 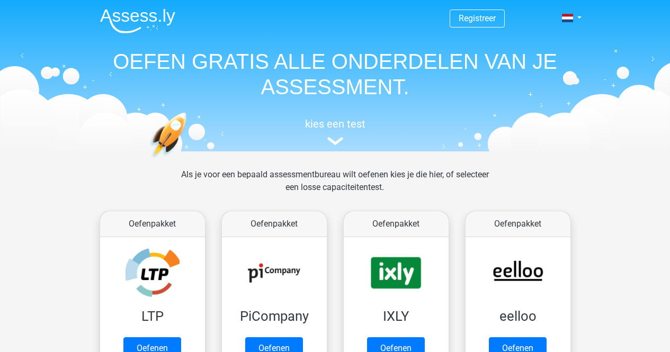 I want to click on img: Assessly, so click(x=138, y=21).